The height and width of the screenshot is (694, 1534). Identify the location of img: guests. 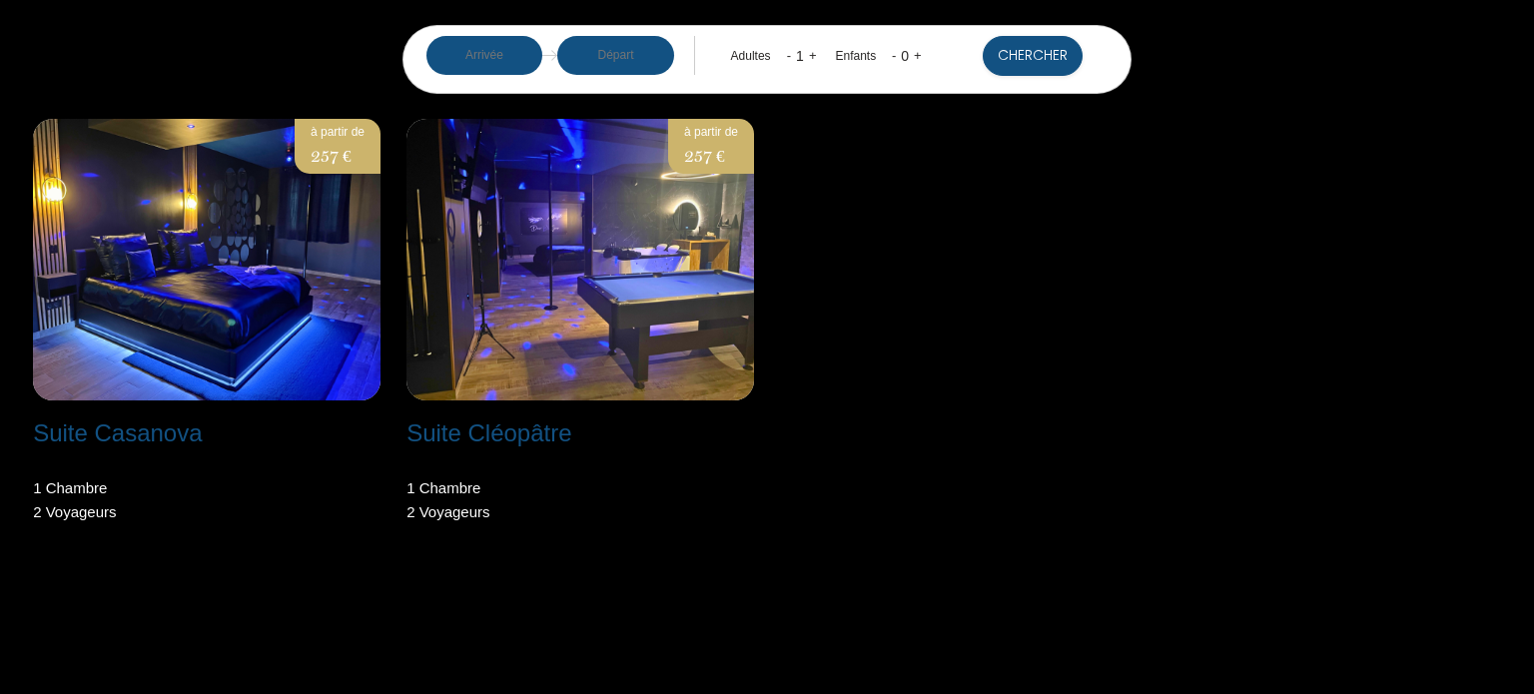
(549, 55).